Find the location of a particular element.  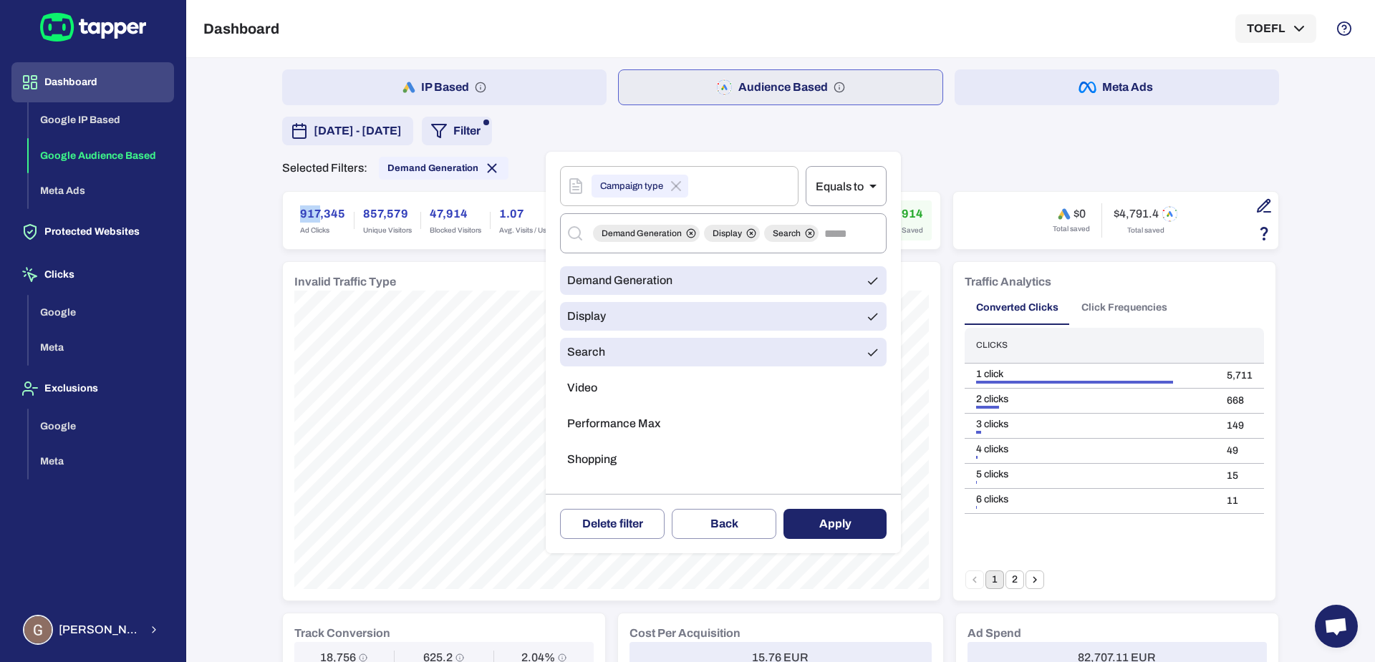

span: Video is located at coordinates (582, 388).